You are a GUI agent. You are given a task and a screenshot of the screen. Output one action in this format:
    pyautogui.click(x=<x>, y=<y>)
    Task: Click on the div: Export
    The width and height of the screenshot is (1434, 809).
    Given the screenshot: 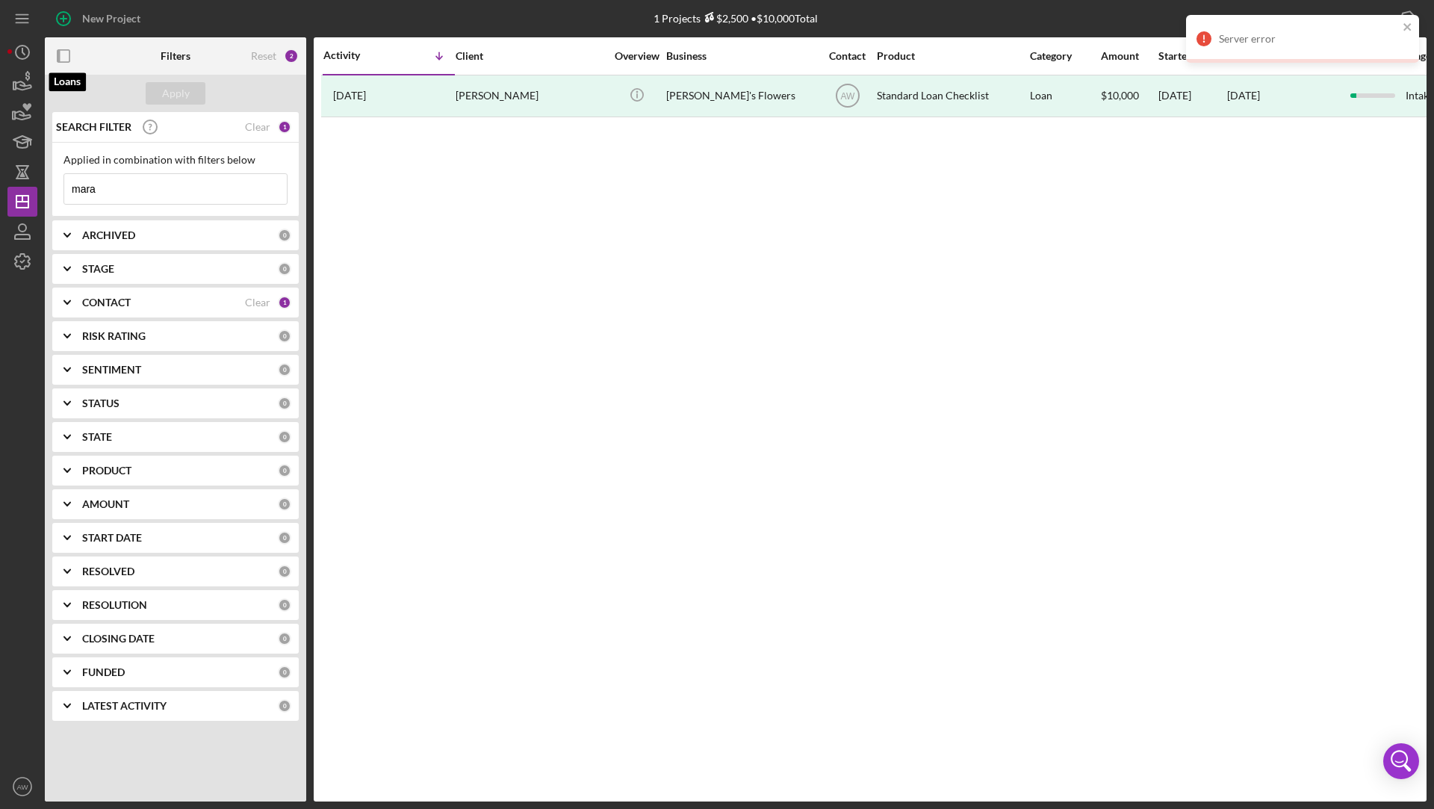 What is the action you would take?
    pyautogui.click(x=1373, y=19)
    